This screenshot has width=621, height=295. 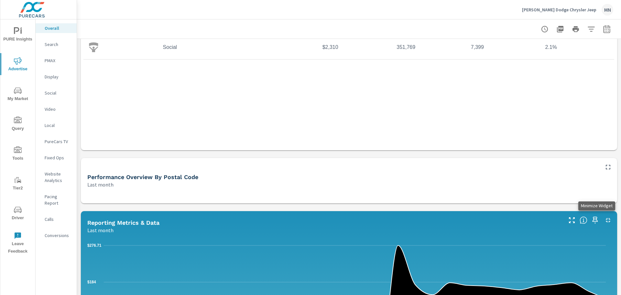 I want to click on span: Understand performance data overtime and see how metrics compare to each other., so click(x=583, y=220).